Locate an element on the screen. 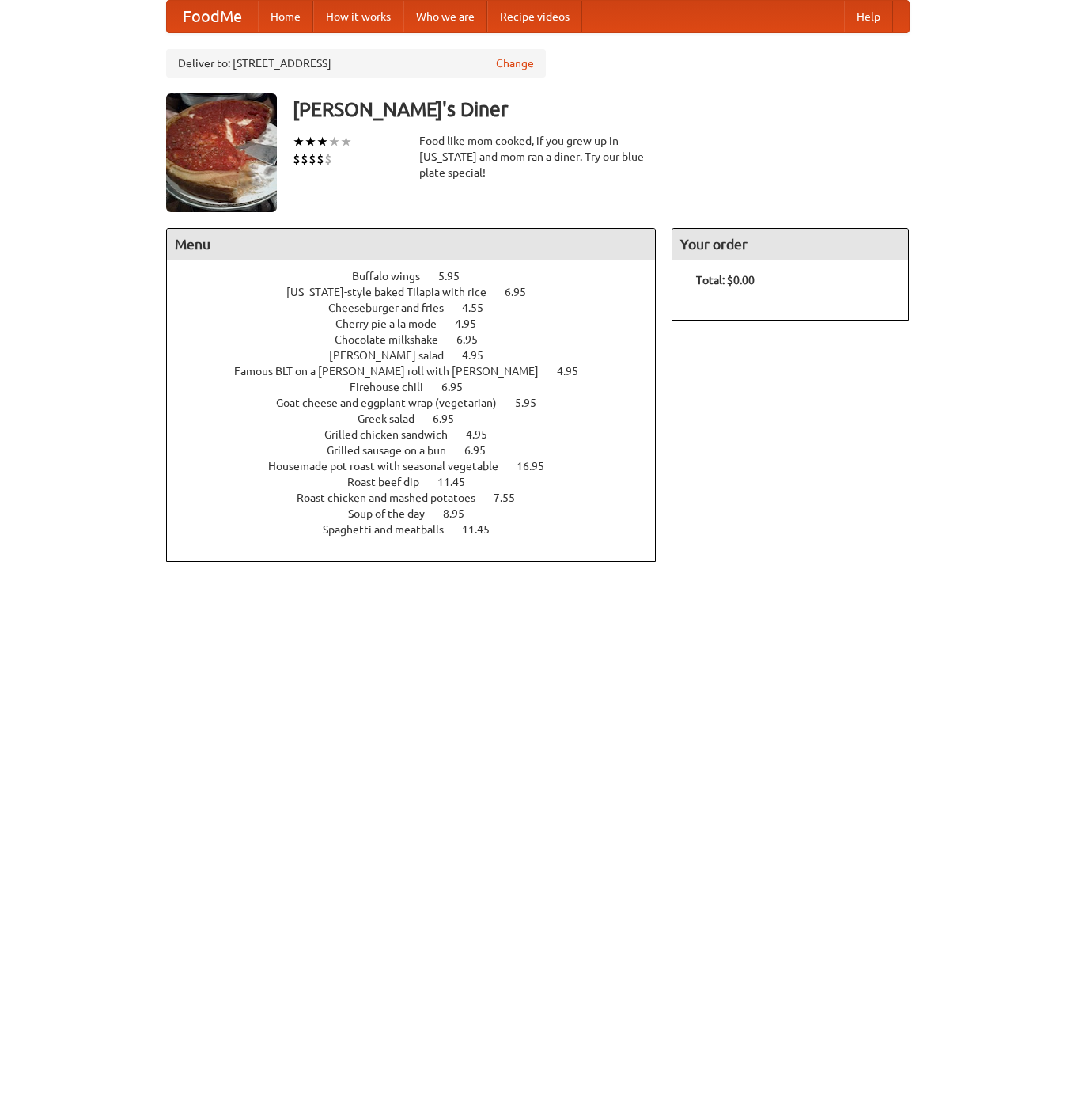  a: Roast beef dip 11.45 is located at coordinates (421, 482).